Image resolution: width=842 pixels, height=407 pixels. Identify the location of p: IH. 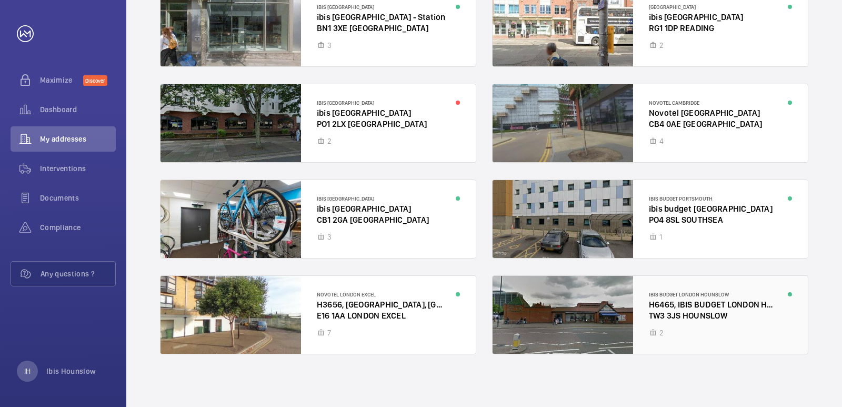
(27, 371).